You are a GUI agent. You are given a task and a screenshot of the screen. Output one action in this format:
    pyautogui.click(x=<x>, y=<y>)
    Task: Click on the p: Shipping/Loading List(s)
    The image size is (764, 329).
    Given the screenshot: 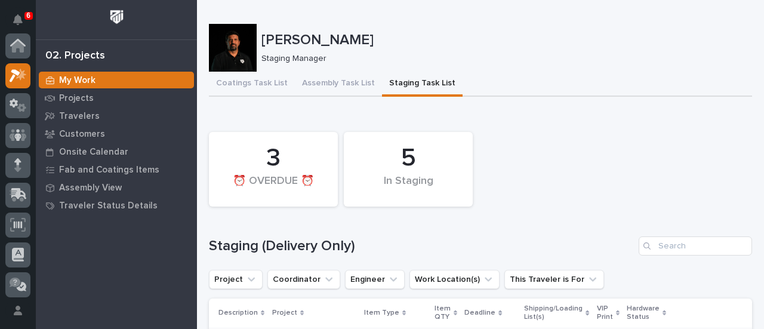 What is the action you would take?
    pyautogui.click(x=553, y=313)
    